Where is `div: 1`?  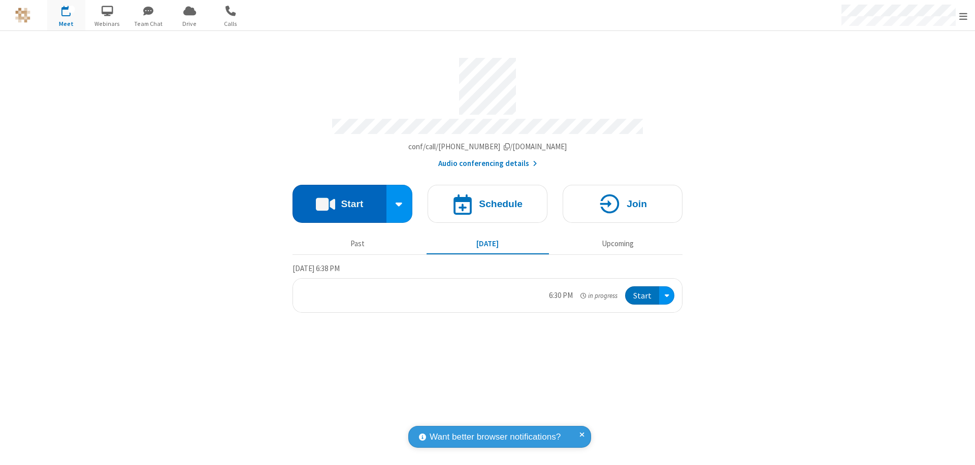
div: 1 is located at coordinates (72, 9).